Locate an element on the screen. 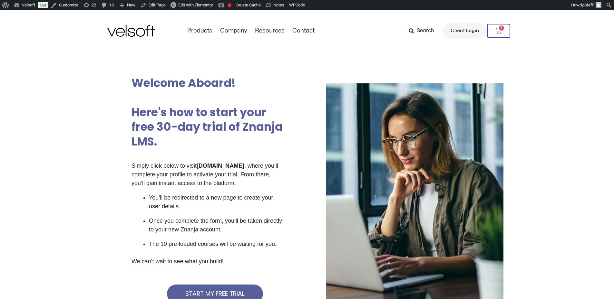  div: Focus keyphrase not set is located at coordinates (229, 5).